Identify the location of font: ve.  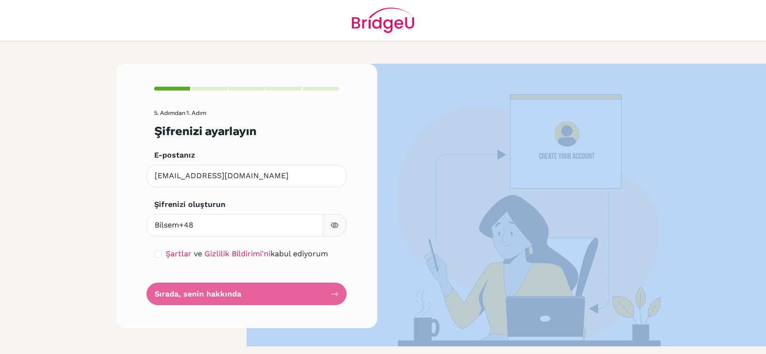
(198, 253).